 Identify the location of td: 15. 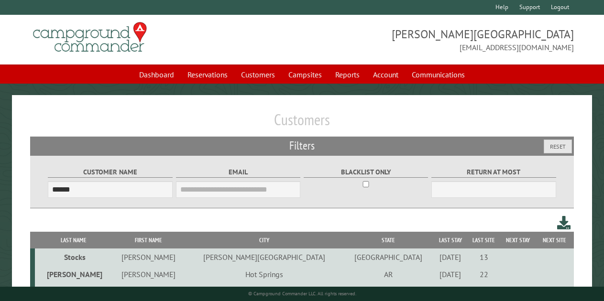
(484, 292).